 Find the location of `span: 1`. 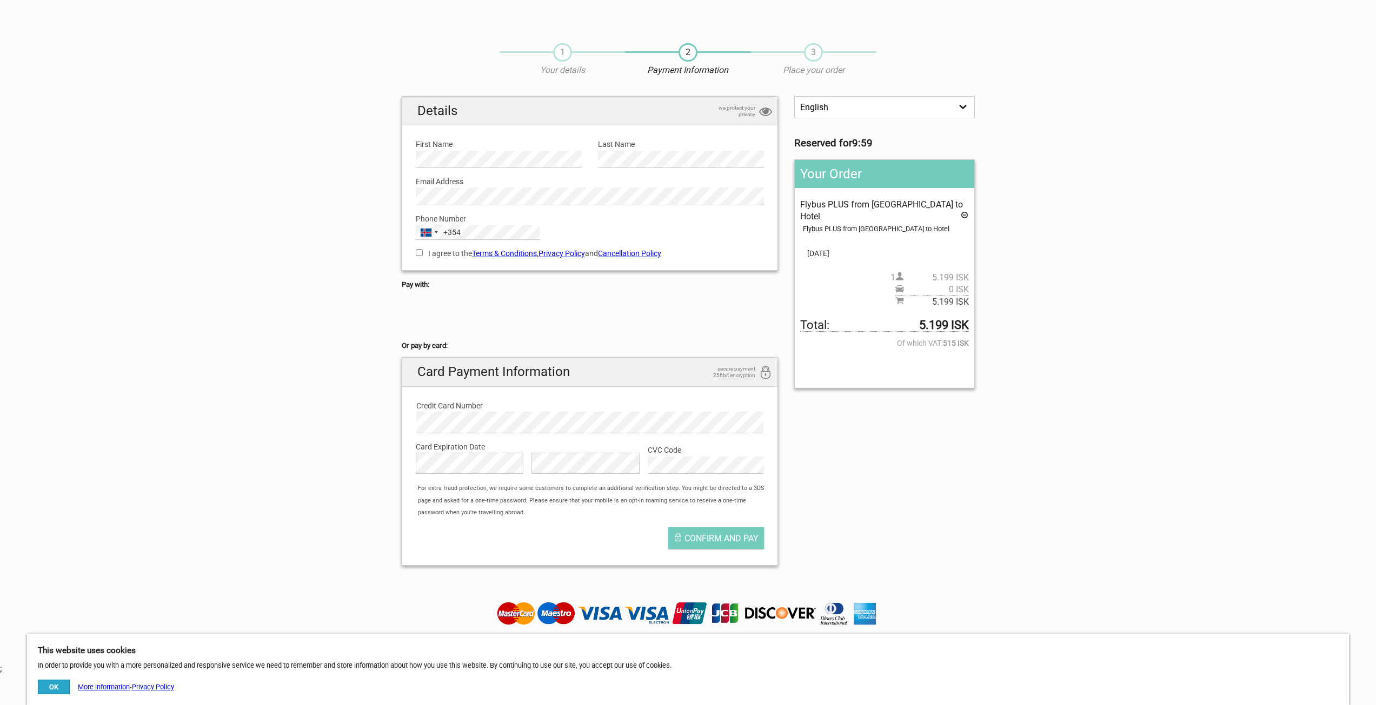

span: 1 is located at coordinates (562, 52).